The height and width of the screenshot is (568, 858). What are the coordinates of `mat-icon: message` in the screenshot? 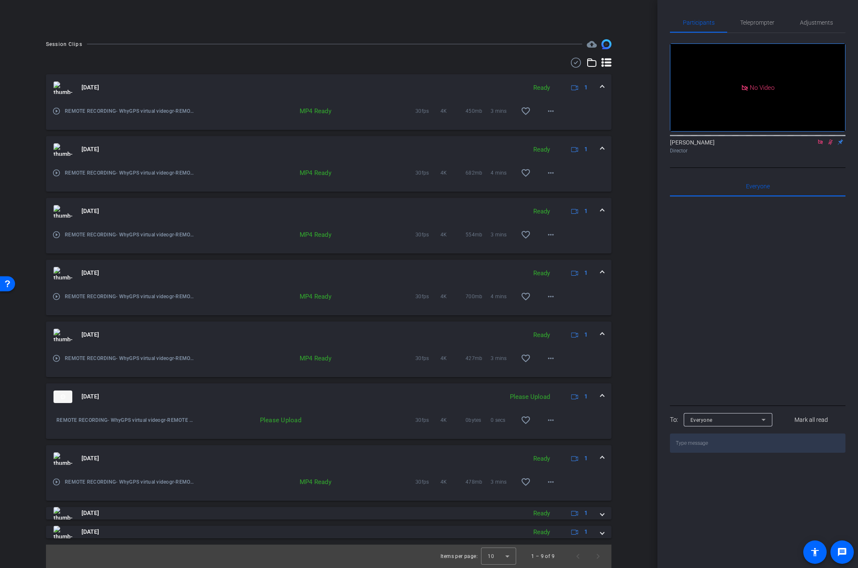 It's located at (842, 553).